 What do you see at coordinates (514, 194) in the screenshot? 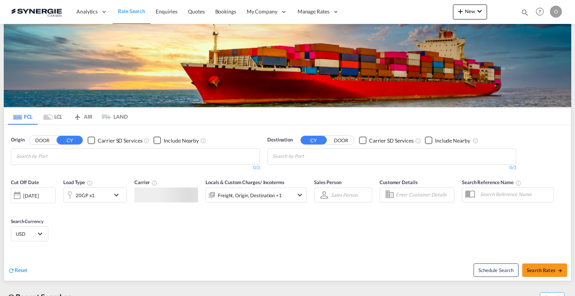
I see `input: Search Reference Name` at bounding box center [514, 194].